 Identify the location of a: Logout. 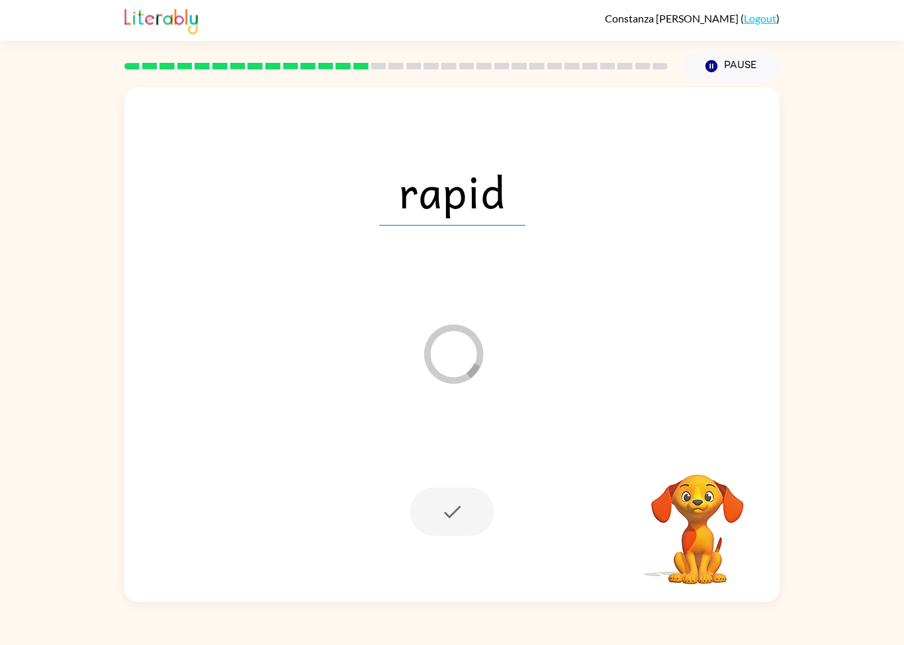
(759, 18).